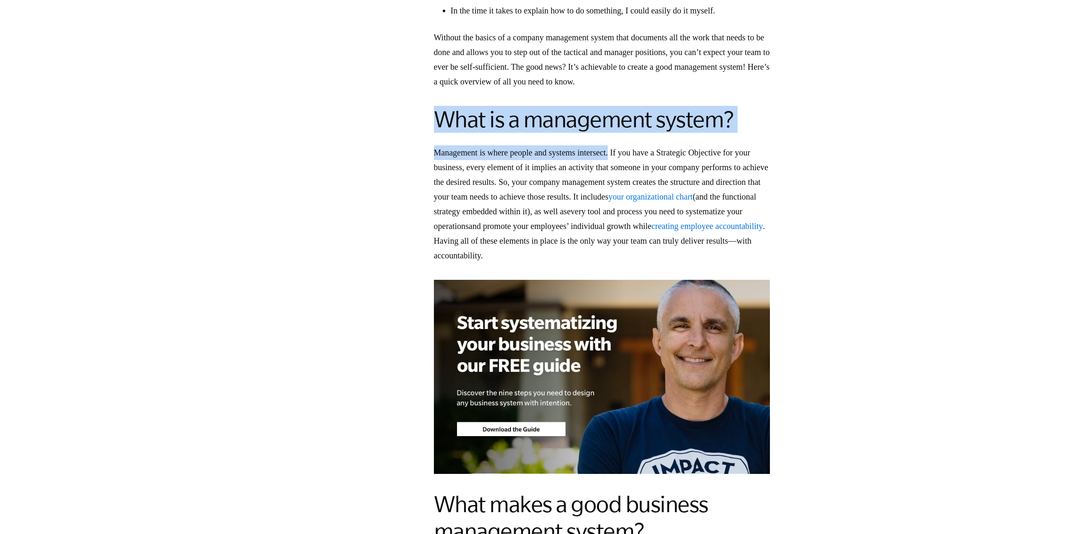 The image size is (1069, 534). I want to click on li: In the time it takes to explain how to do something, I could easily do it myself., so click(610, 11).